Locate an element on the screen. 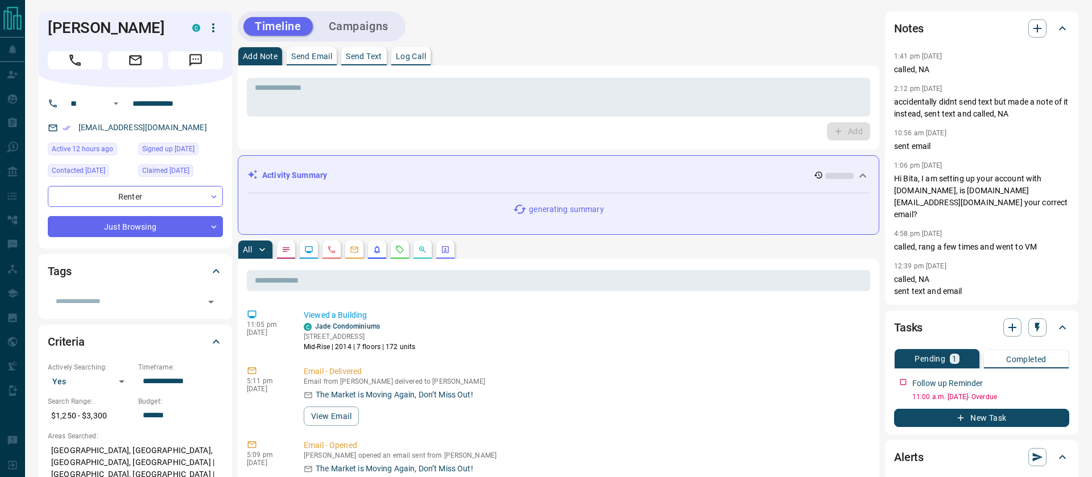 This screenshot has width=1092, height=477. p: Activity Summary is located at coordinates (295, 175).